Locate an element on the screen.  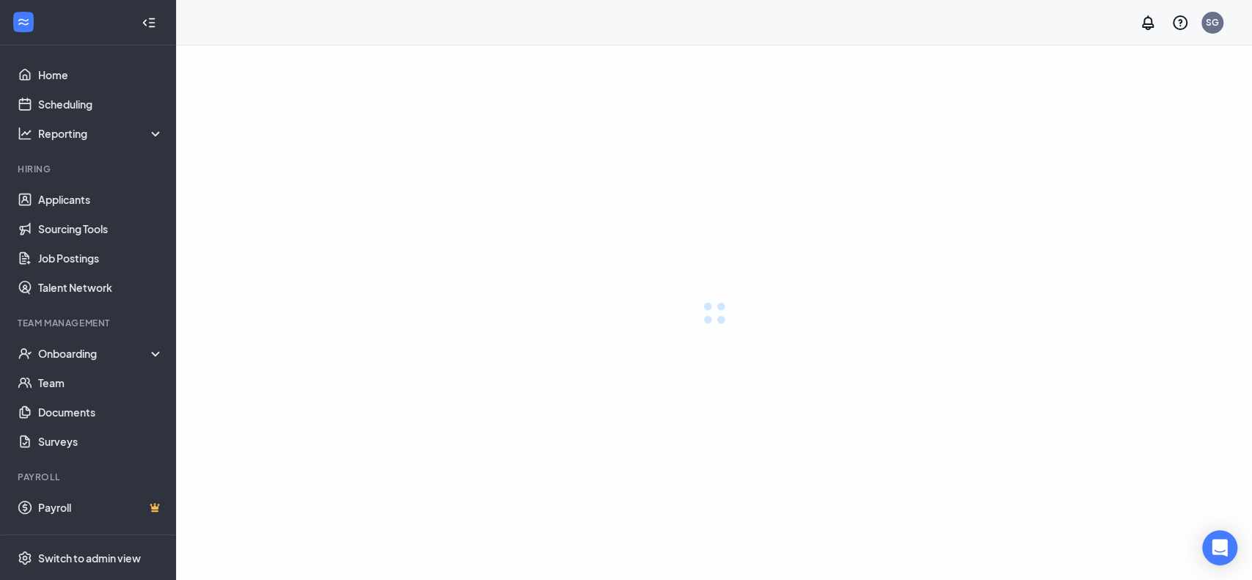
a: Talent Network is located at coordinates (100, 287).